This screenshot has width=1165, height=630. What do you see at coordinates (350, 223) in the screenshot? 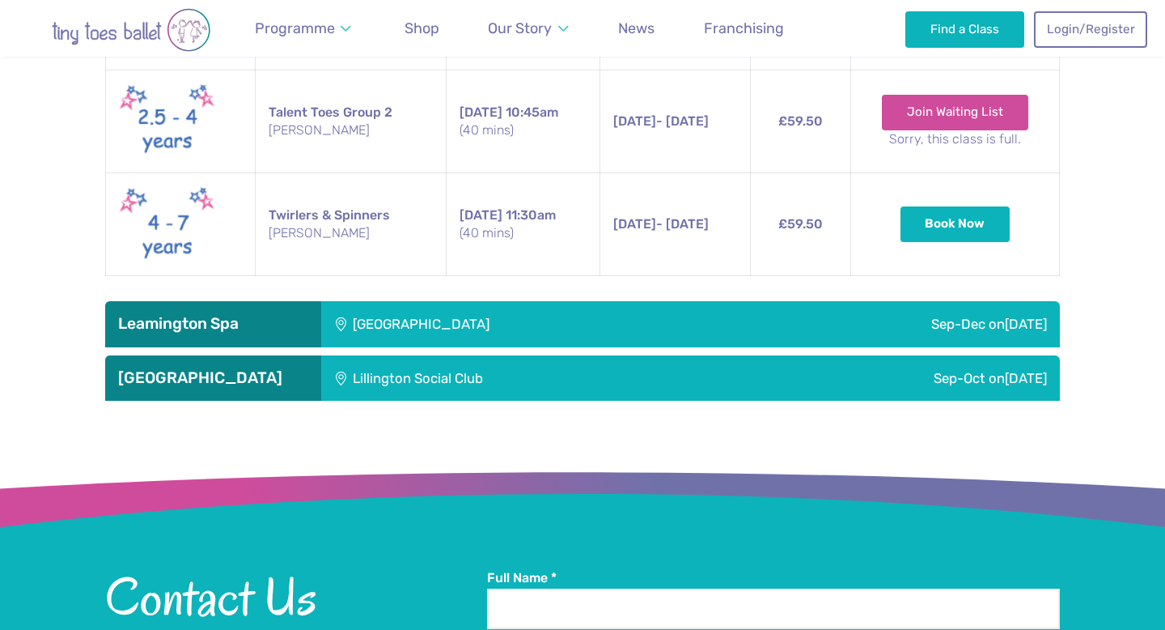
I see `td: Twirlers & Spinners` at bounding box center [350, 223].